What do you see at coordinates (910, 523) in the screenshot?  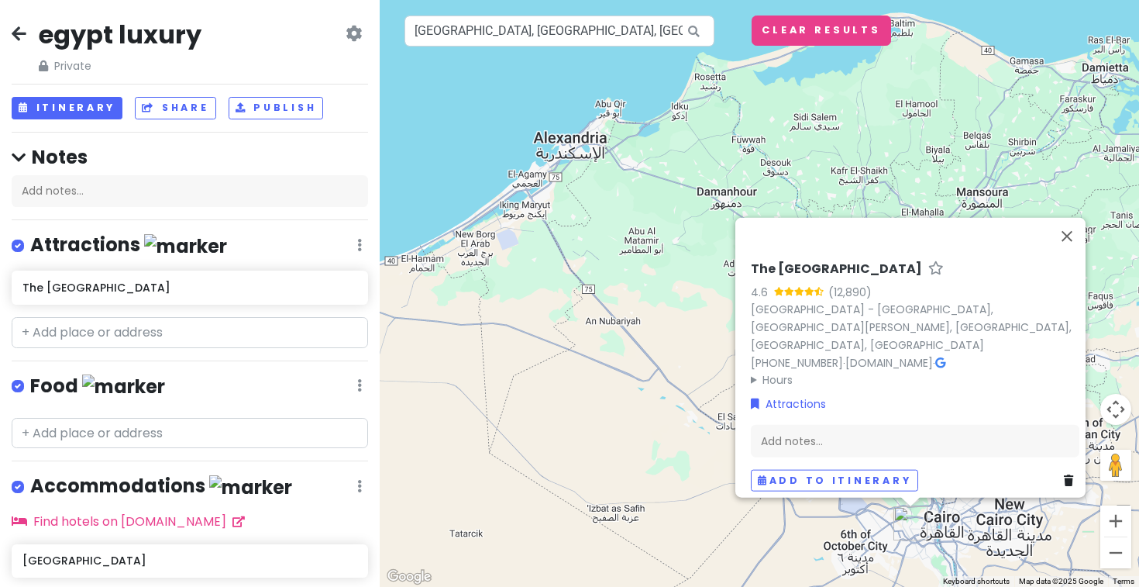 I see `div: The Grand Egyptian Museum` at bounding box center [910, 523].